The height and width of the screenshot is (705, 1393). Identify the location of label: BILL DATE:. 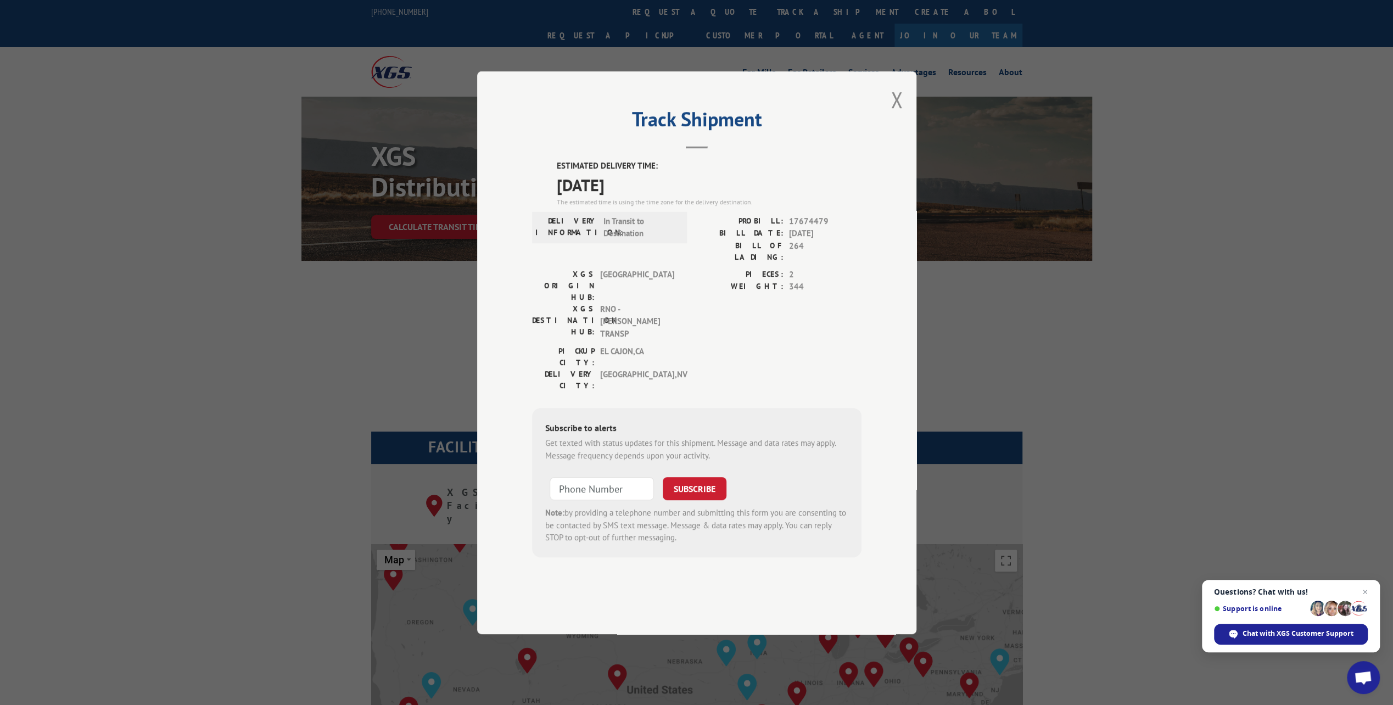
(740, 233).